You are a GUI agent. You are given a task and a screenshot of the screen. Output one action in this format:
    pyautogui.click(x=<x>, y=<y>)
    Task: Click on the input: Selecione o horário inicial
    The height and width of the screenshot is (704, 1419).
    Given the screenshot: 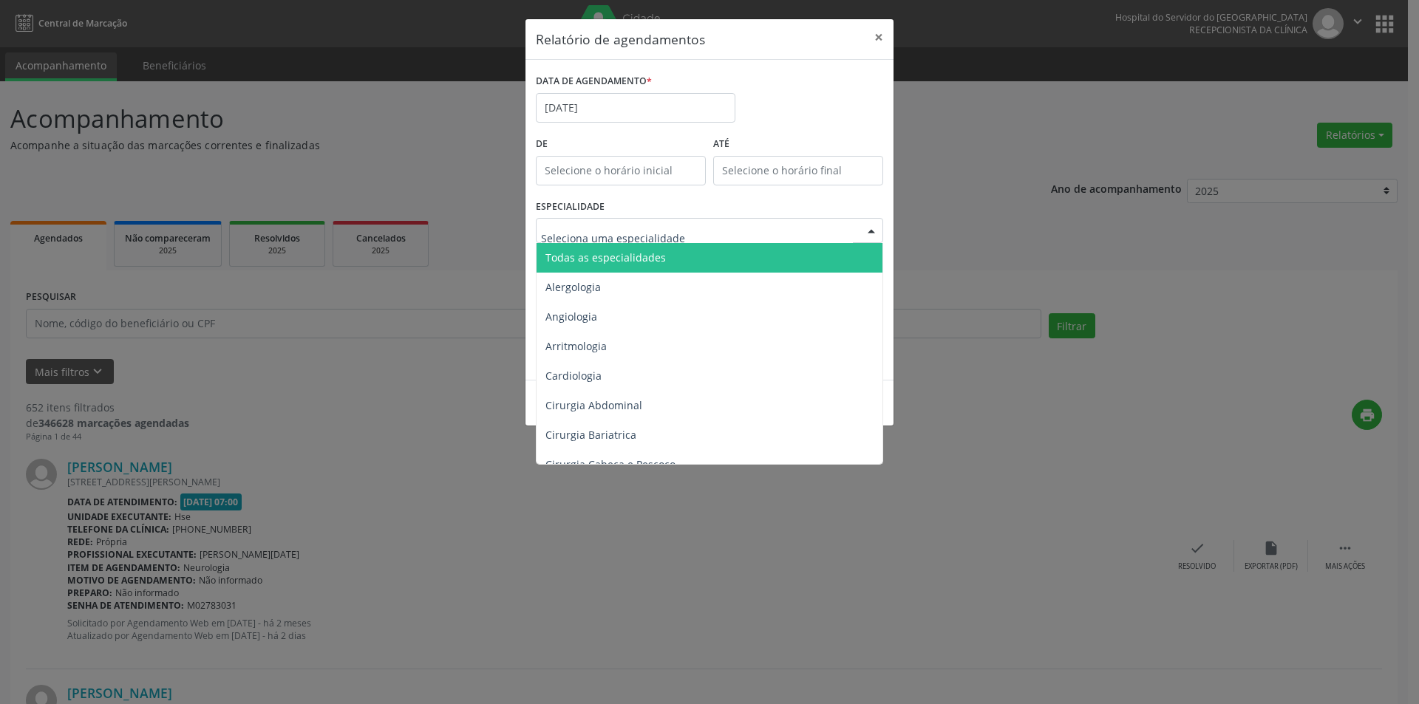 What is the action you would take?
    pyautogui.click(x=621, y=171)
    